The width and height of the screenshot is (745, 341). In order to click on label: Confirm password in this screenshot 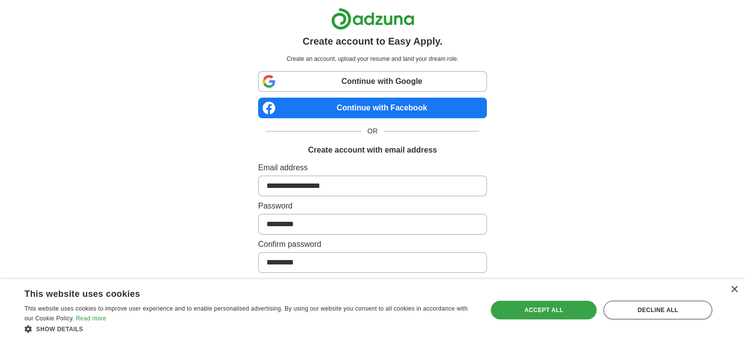, I will do `click(372, 244)`.